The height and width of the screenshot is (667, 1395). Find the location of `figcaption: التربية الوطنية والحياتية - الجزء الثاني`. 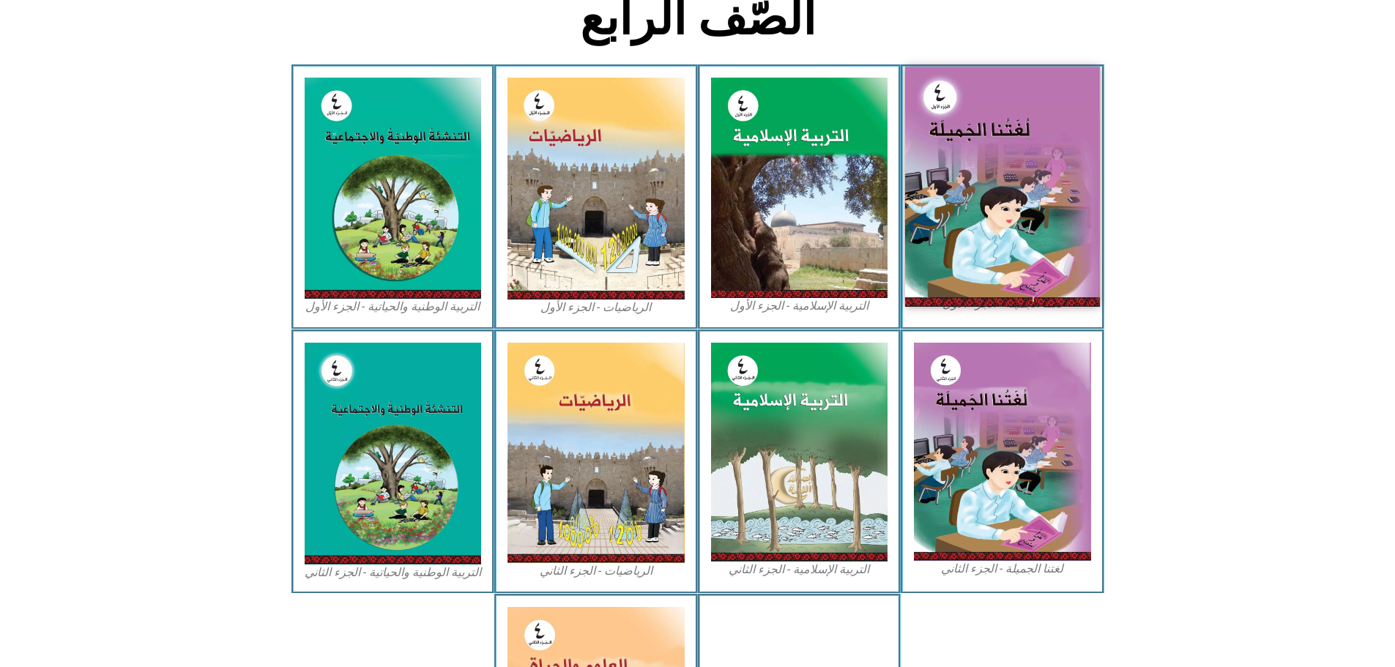

figcaption: التربية الوطنية والحياتية - الجزء الثاني is located at coordinates (393, 573).